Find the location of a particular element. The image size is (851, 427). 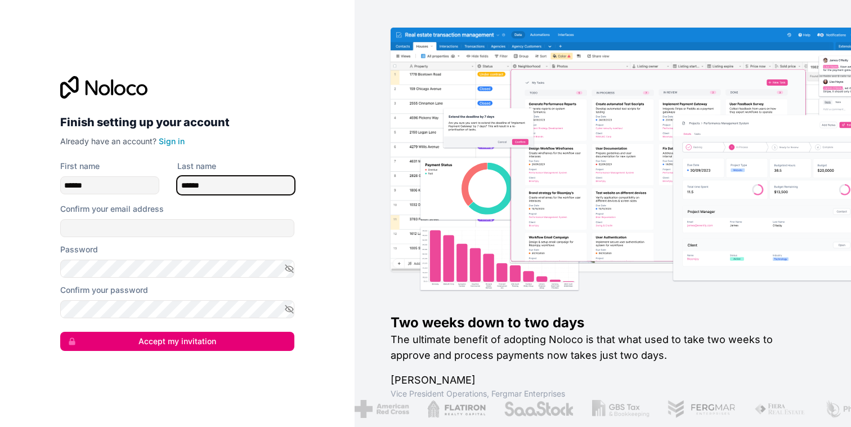

img: /assets/fiera-fwj2N5v4.png is located at coordinates (772, 409).